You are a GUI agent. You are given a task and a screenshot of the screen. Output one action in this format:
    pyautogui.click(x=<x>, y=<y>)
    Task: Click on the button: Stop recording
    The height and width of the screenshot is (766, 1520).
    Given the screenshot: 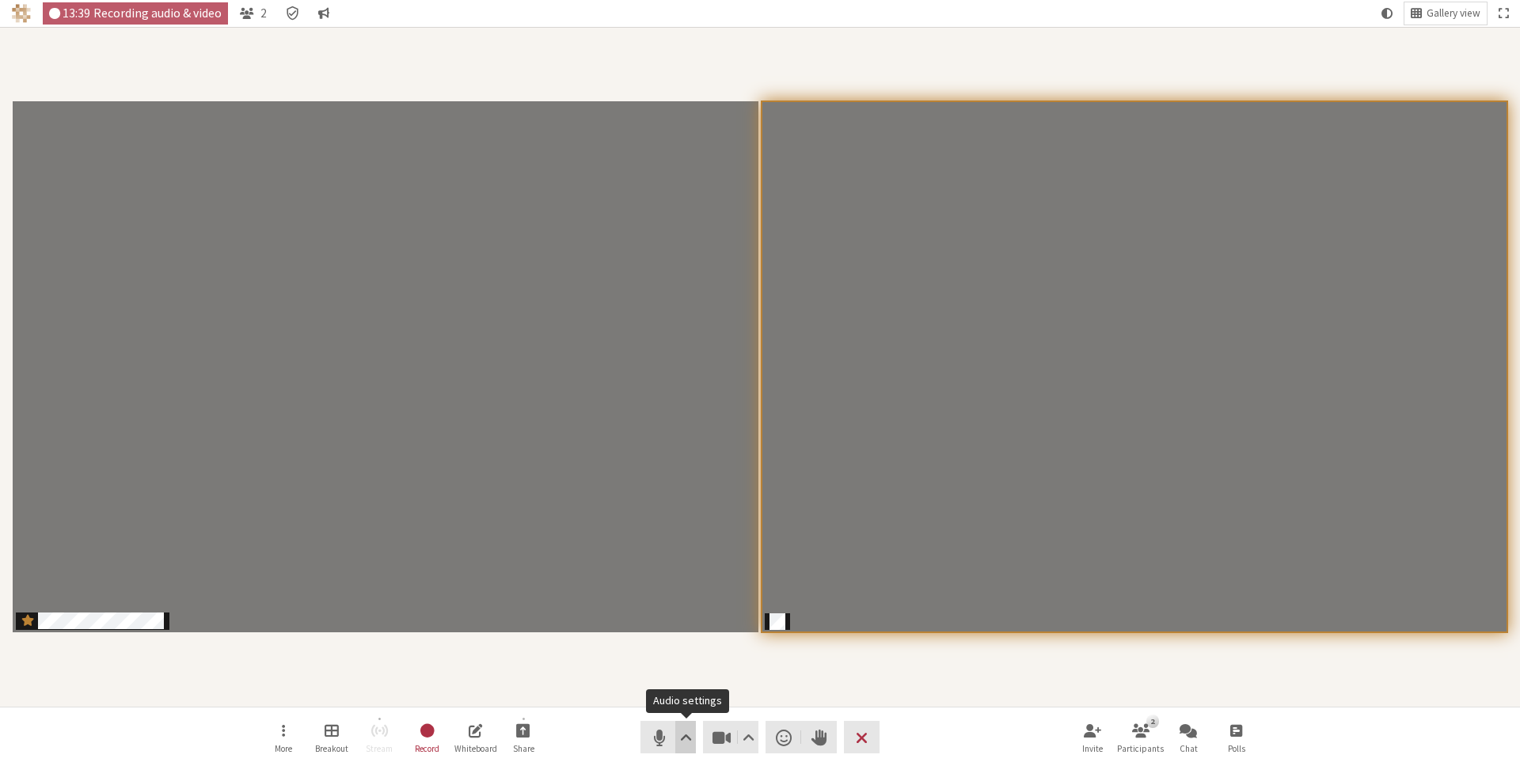 What is the action you would take?
    pyautogui.click(x=428, y=738)
    